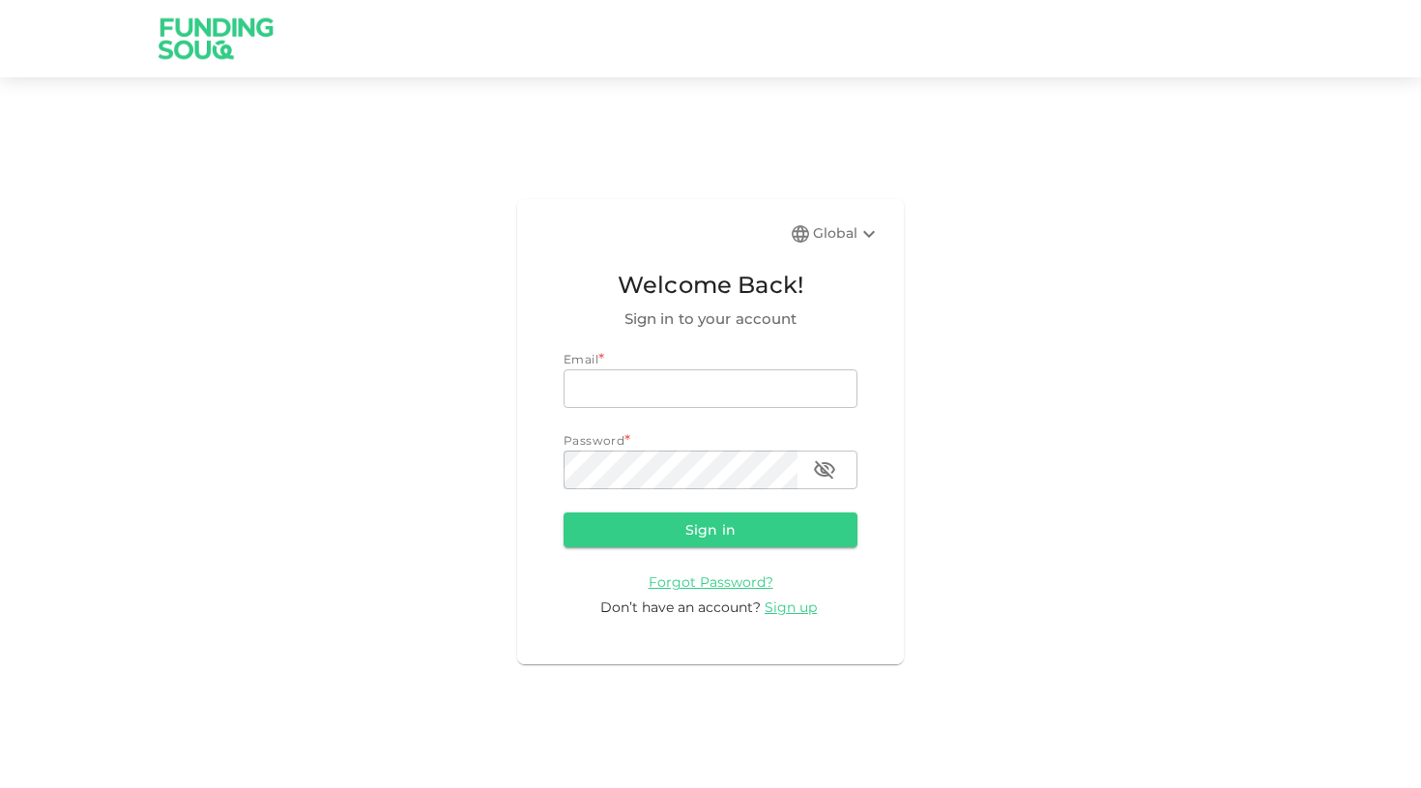 The width and height of the screenshot is (1421, 788). Describe the element at coordinates (680, 607) in the screenshot. I see `span: Don’t have an account?` at that location.